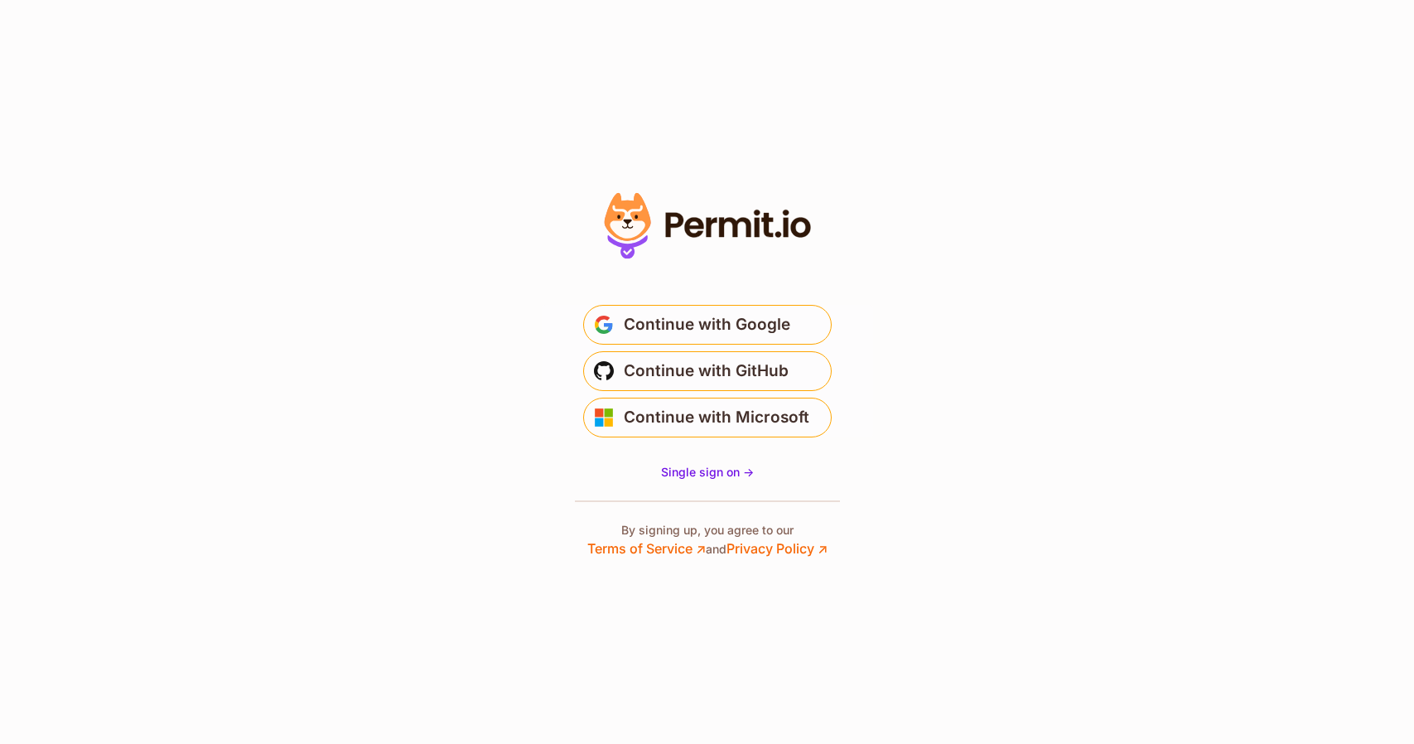  Describe the element at coordinates (646, 549) in the screenshot. I see `a: Terms of Service ↗` at that location.